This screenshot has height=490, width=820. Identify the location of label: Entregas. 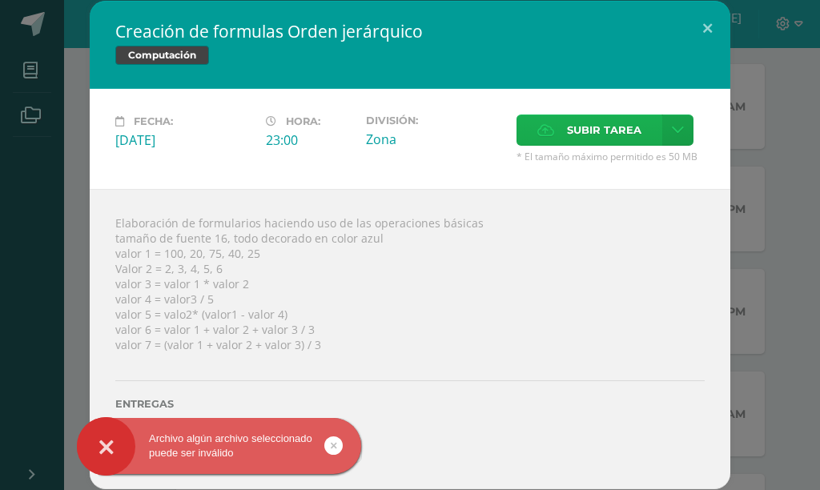
(410, 404).